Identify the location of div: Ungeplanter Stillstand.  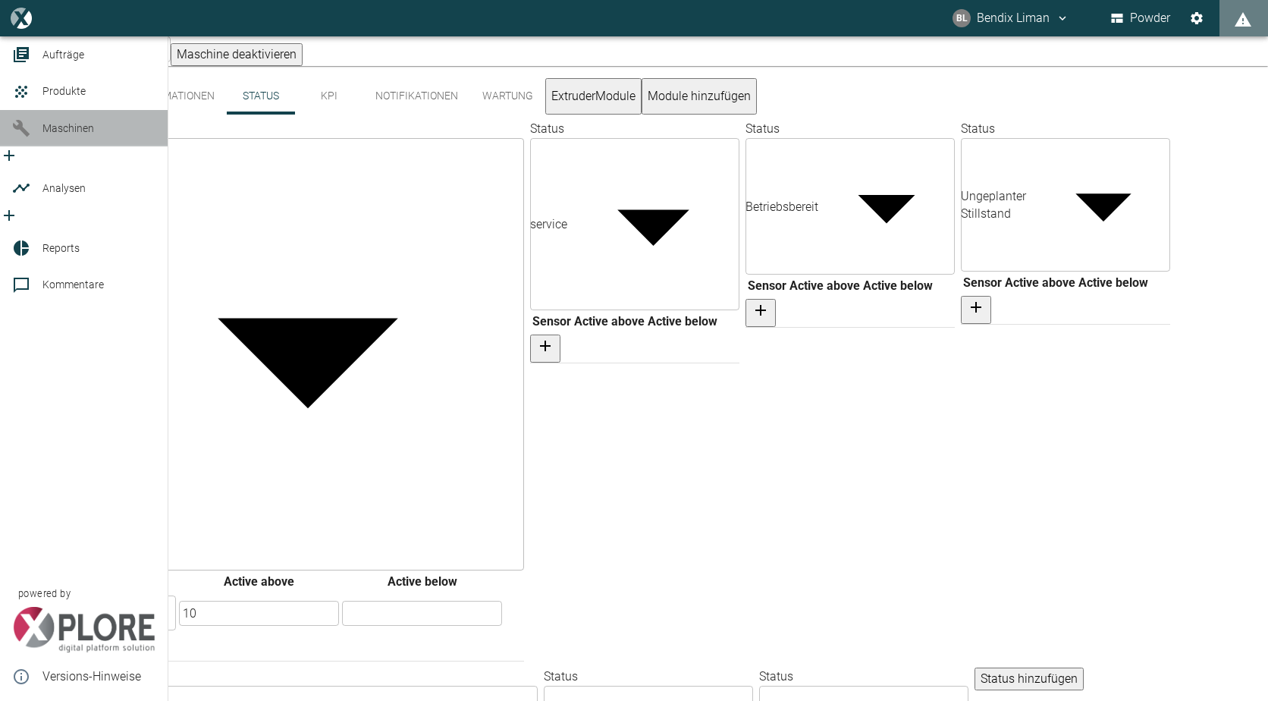
(999, 205).